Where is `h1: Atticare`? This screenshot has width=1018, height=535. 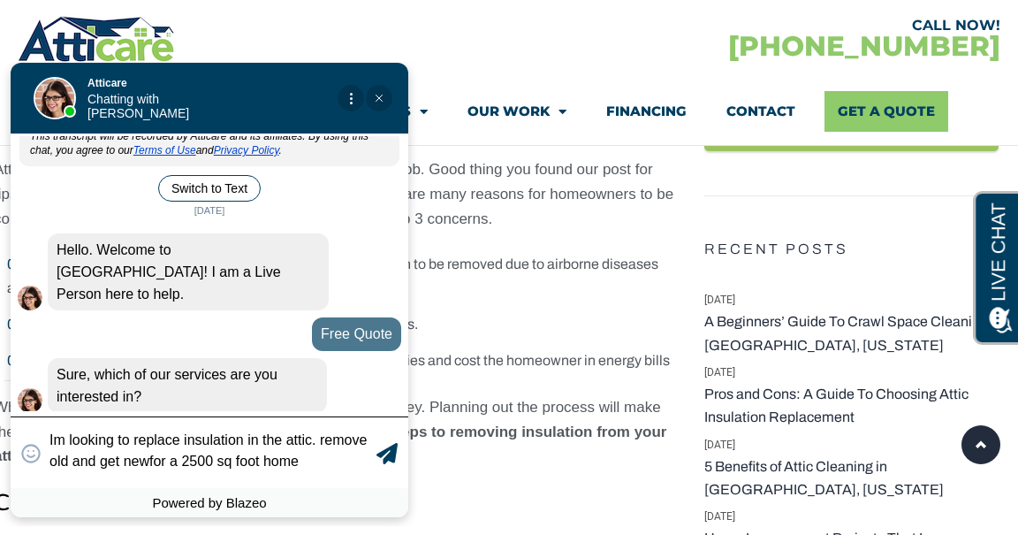 h1: Atticare is located at coordinates (158, 21).